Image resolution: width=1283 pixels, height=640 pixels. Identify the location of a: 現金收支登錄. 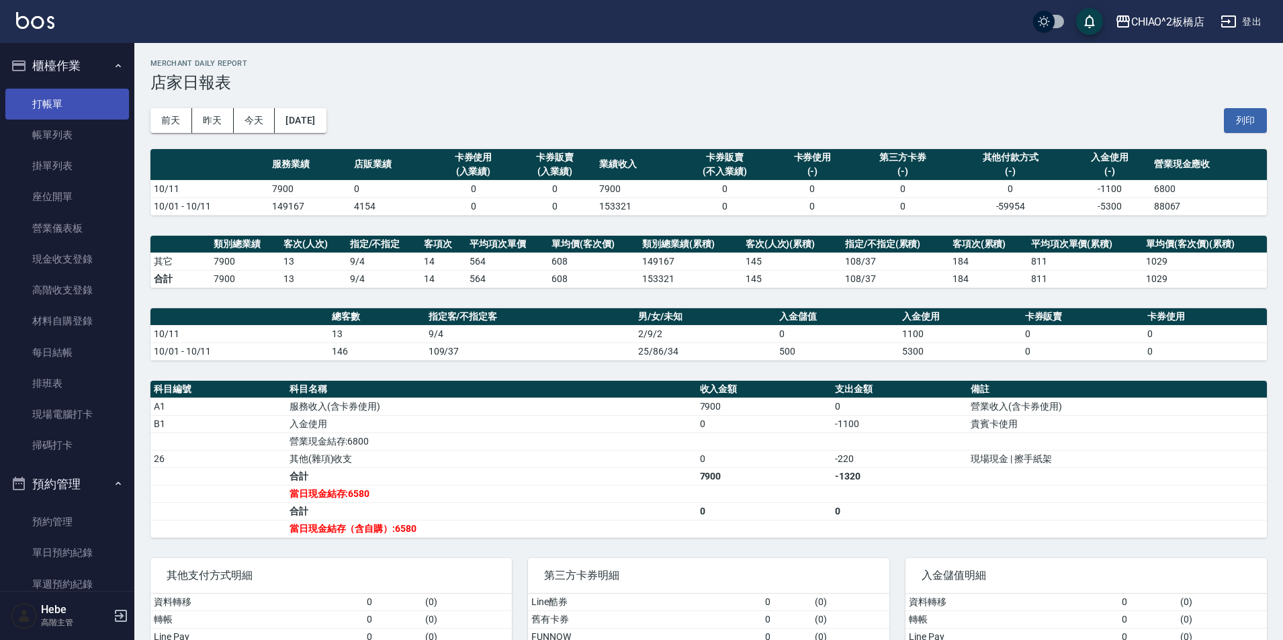
(67, 259).